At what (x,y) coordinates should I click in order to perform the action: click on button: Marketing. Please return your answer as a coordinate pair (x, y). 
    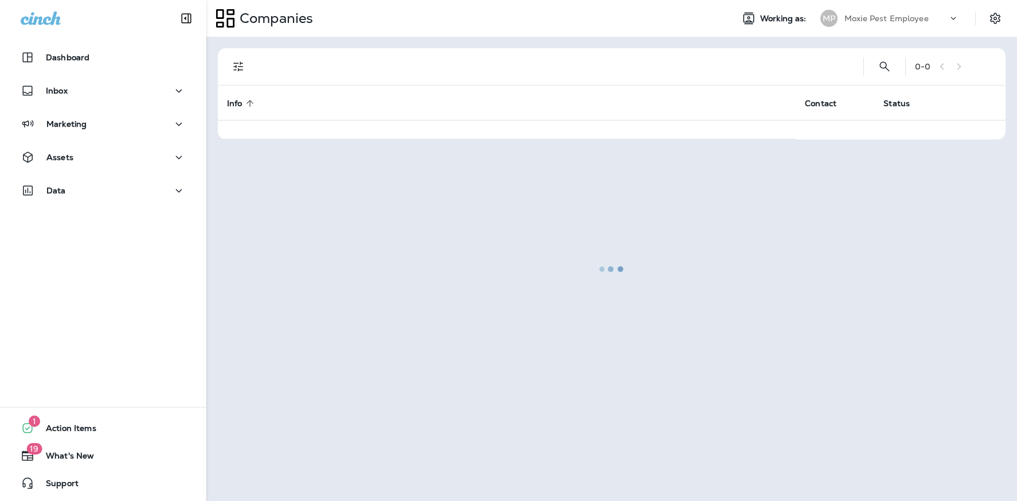
    Looking at the image, I should click on (103, 124).